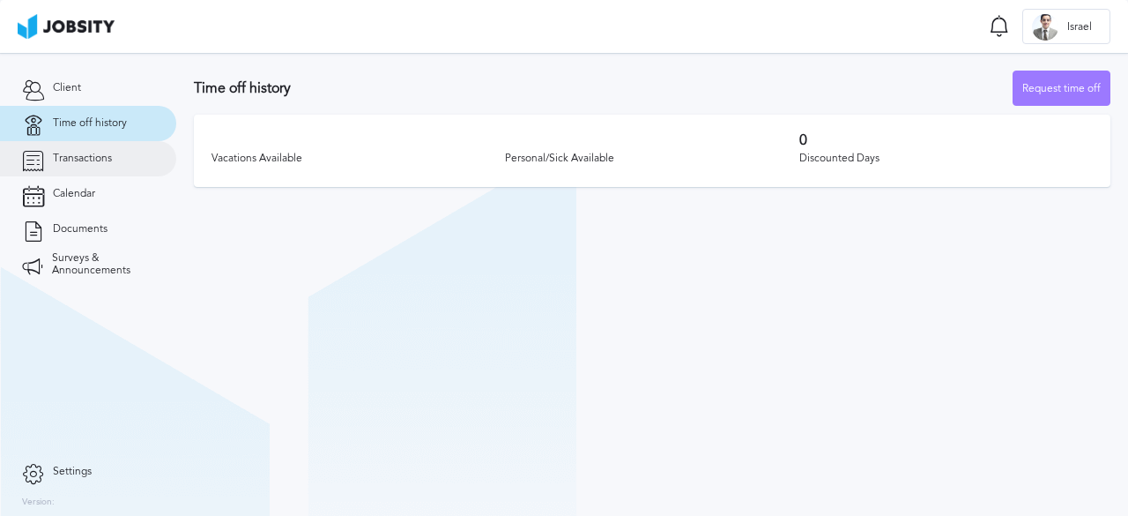 The height and width of the screenshot is (516, 1128). What do you see at coordinates (82, 159) in the screenshot?
I see `span: Transactions` at bounding box center [82, 159].